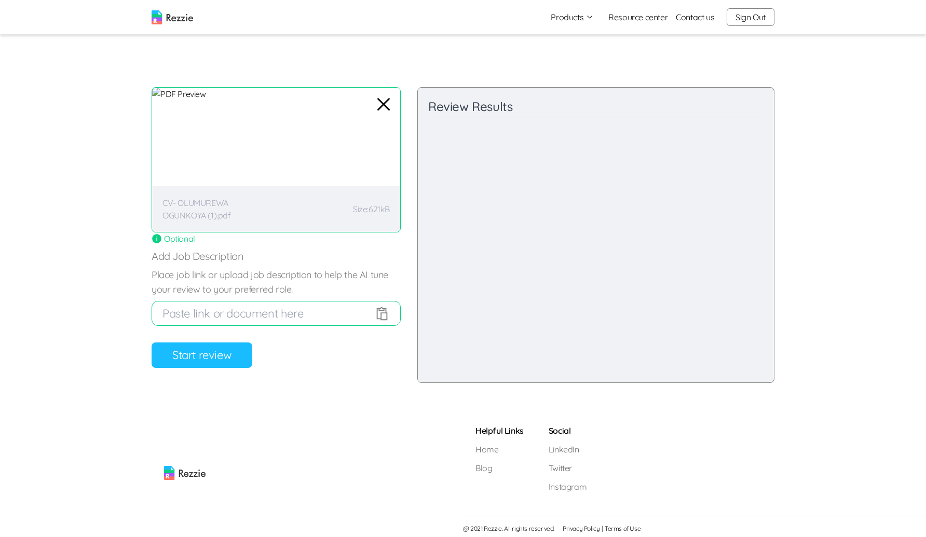 Image resolution: width=926 pixels, height=537 pixels. What do you see at coordinates (568, 487) in the screenshot?
I see `a: Instagram` at bounding box center [568, 487].